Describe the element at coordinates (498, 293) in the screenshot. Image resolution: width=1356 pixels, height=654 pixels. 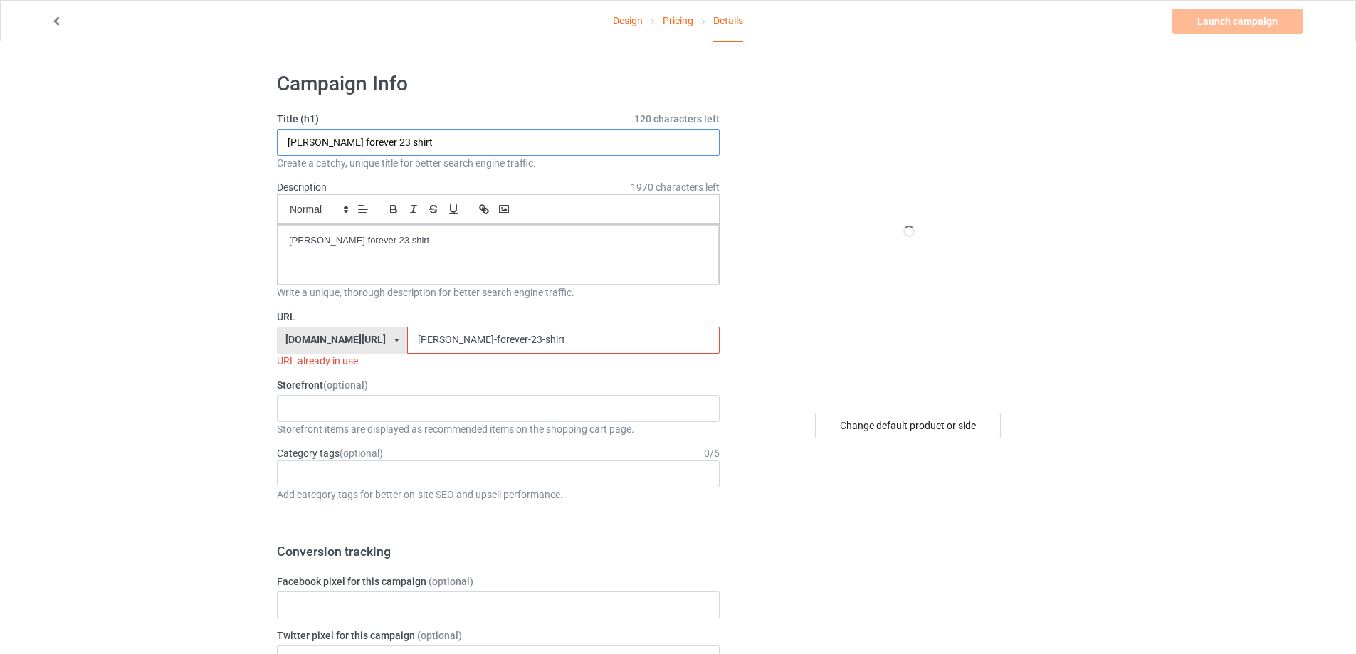
I see `div: Write a unique, thorough description for better search engine traffic.` at that location.